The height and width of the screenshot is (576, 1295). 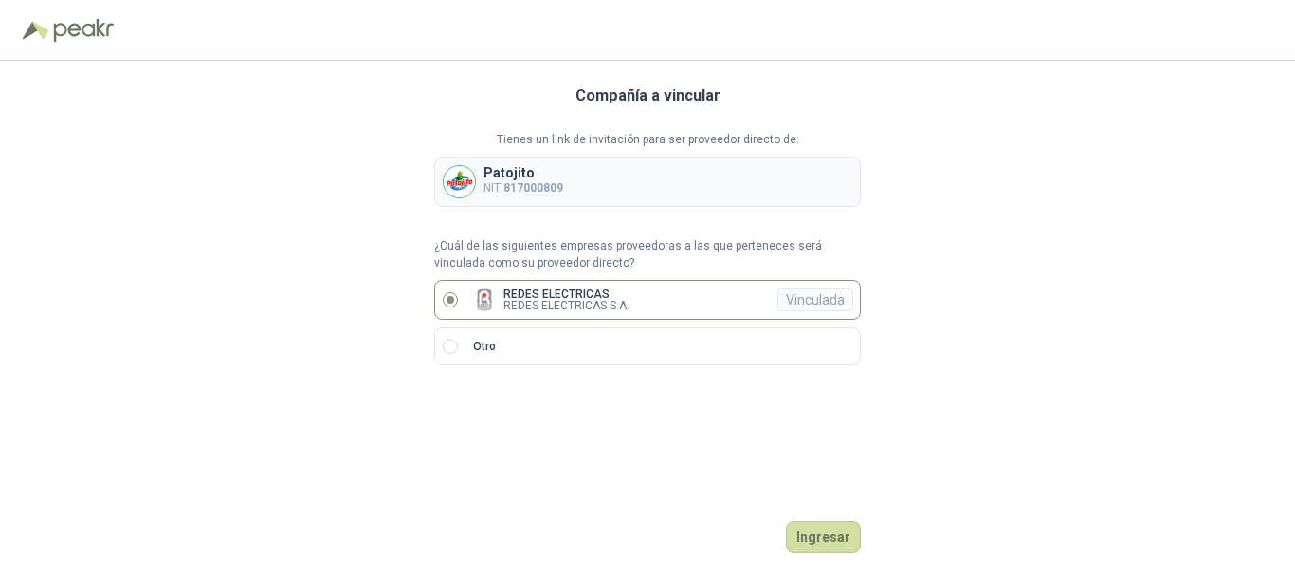 What do you see at coordinates (823, 537) in the screenshot?
I see `button: Ingresar` at bounding box center [823, 537].